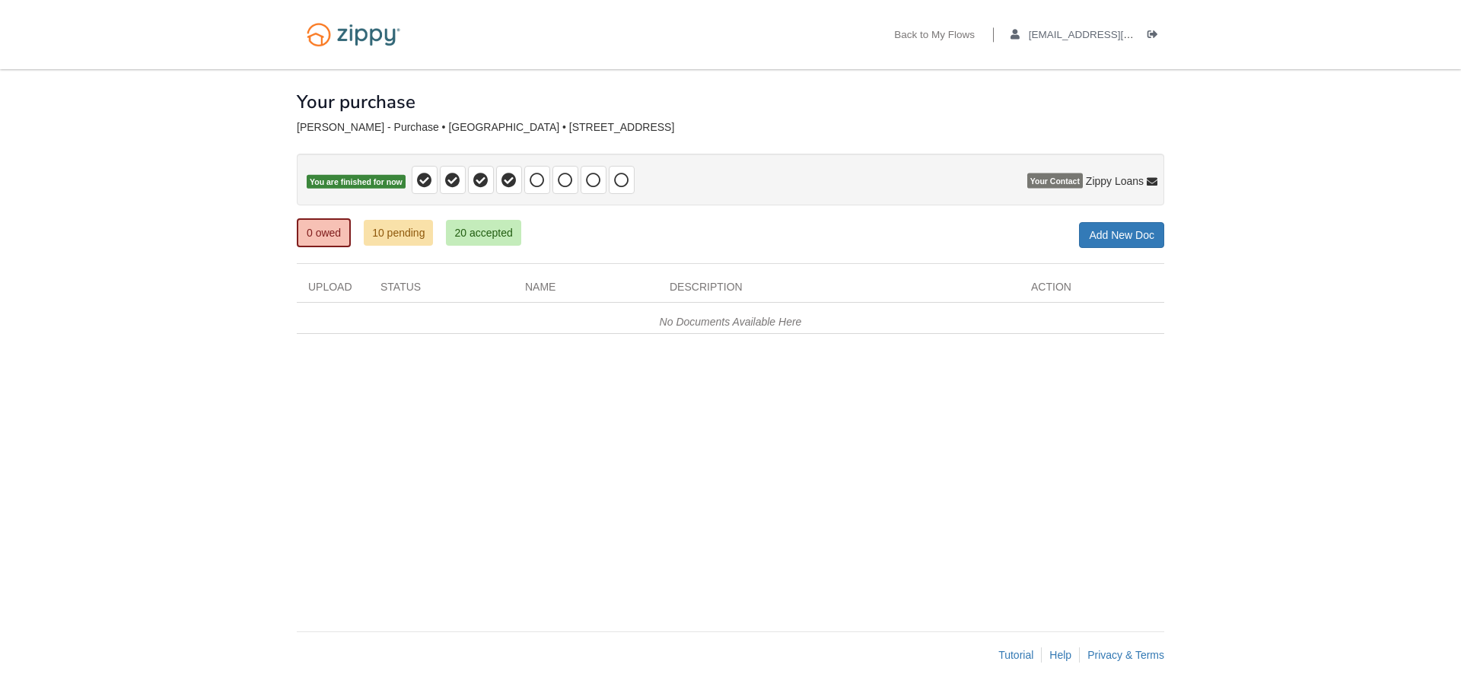 The image size is (1461, 693). I want to click on div: Upload, so click(333, 291).